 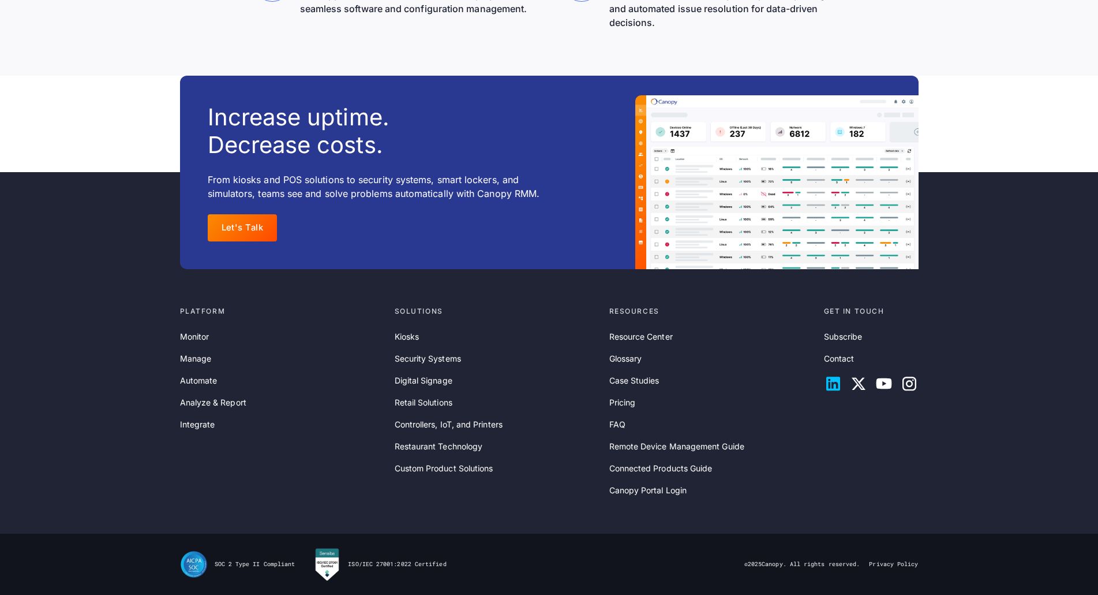 What do you see at coordinates (777, 182) in the screenshot?
I see `img: A Canopy dashboard example` at bounding box center [777, 182].